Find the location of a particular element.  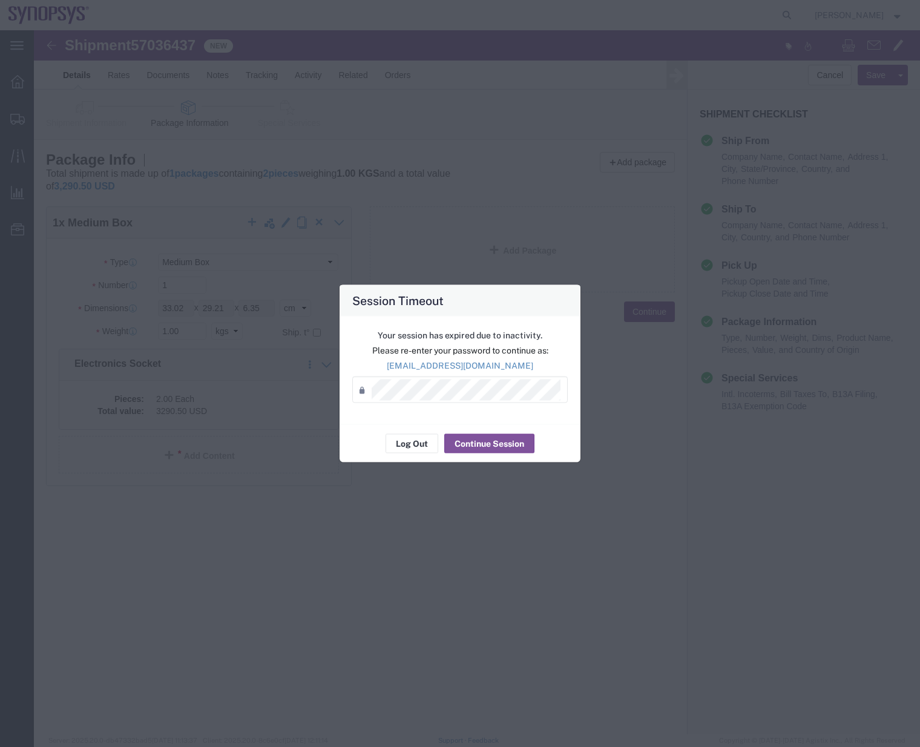

button: Continue Session is located at coordinates (489, 444).